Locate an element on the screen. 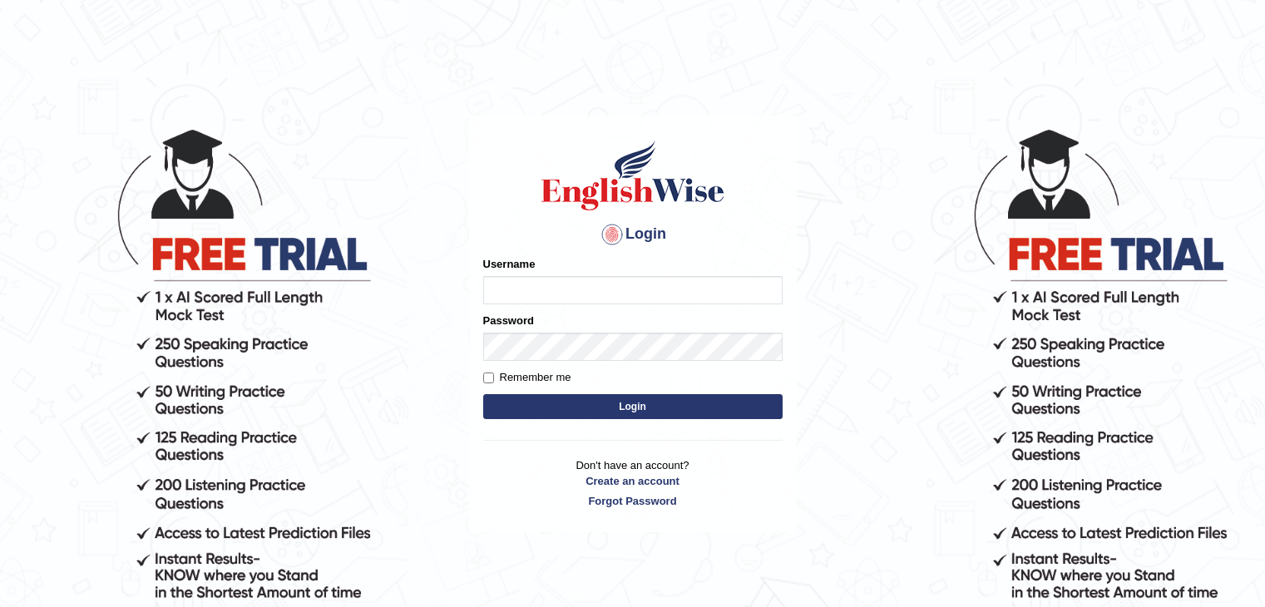  label: Username is located at coordinates (509, 264).